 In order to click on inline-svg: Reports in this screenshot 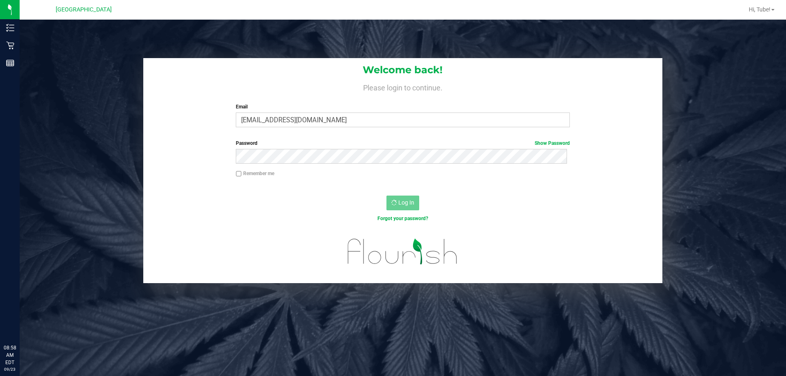, I will do `click(10, 63)`.